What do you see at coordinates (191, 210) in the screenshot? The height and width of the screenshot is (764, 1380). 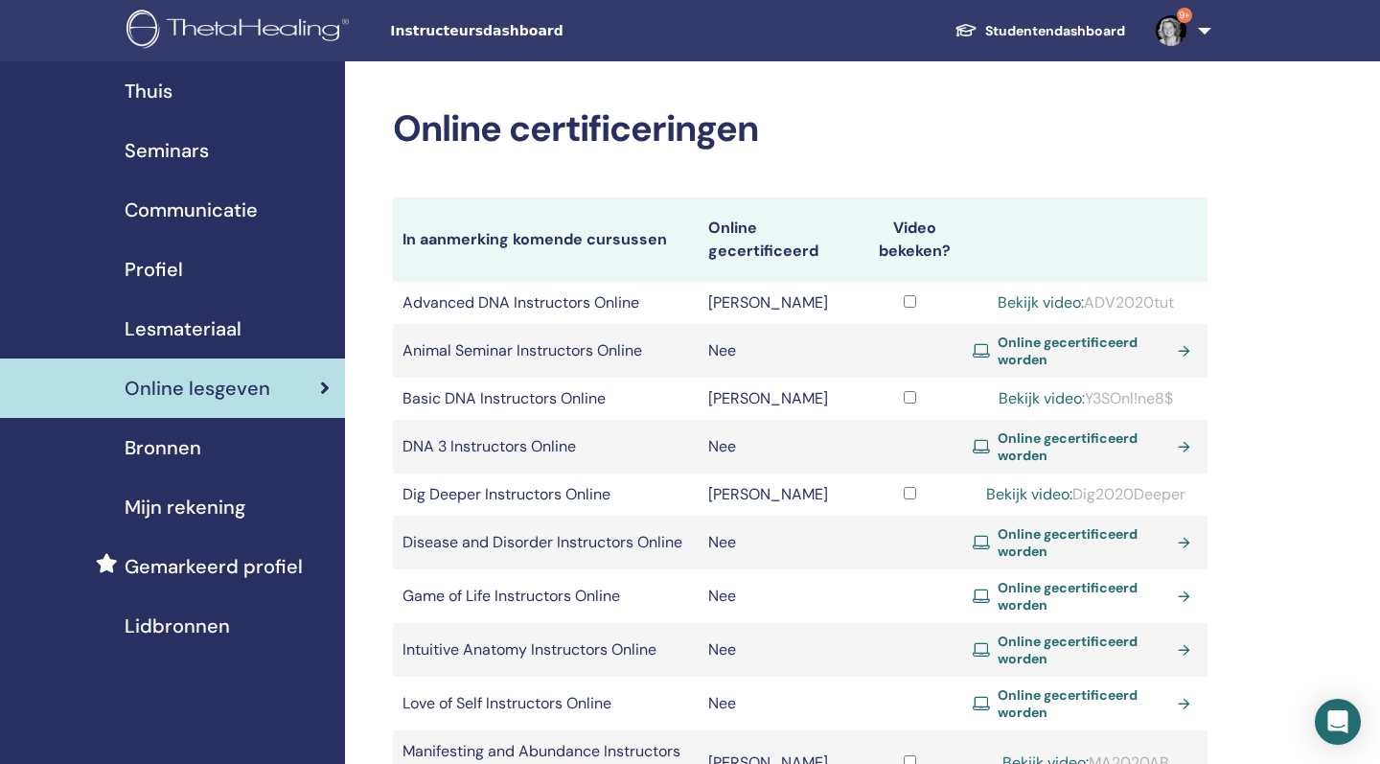 I see `span: Communicatie` at bounding box center [191, 210].